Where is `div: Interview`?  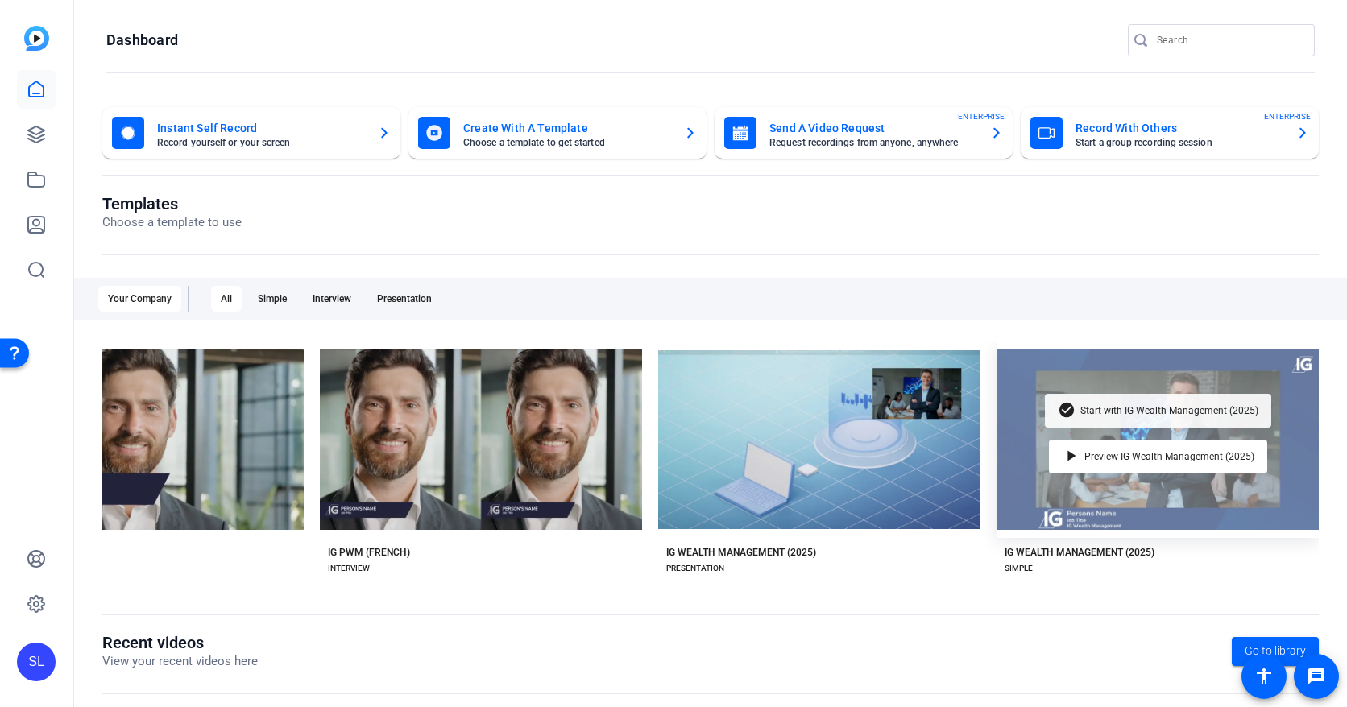
div: Interview is located at coordinates (332, 299).